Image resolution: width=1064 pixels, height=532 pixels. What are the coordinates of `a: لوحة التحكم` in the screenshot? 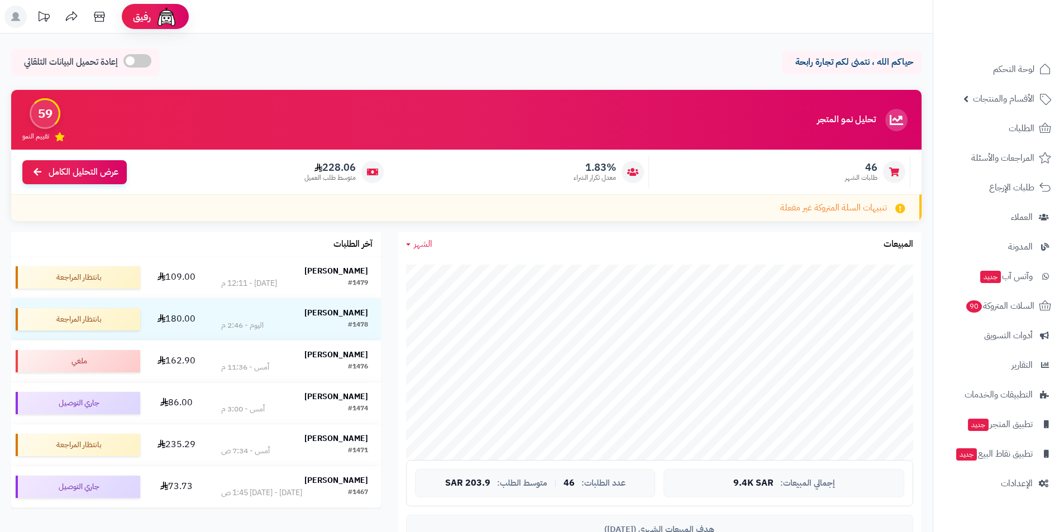 It's located at (999, 69).